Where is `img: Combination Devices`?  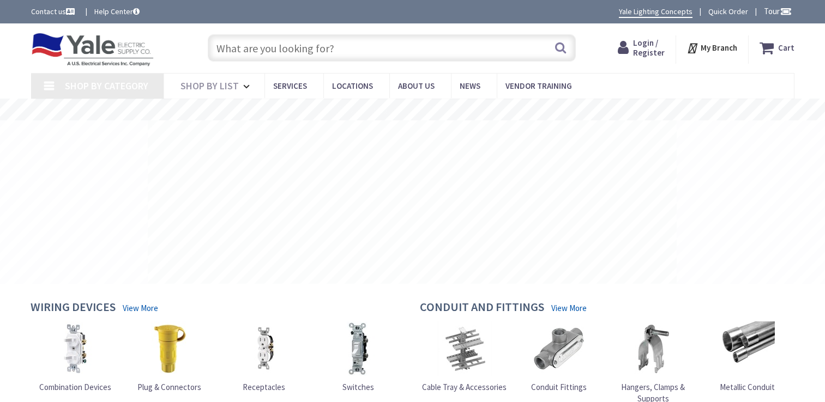 img: Combination Devices is located at coordinates (75, 349).